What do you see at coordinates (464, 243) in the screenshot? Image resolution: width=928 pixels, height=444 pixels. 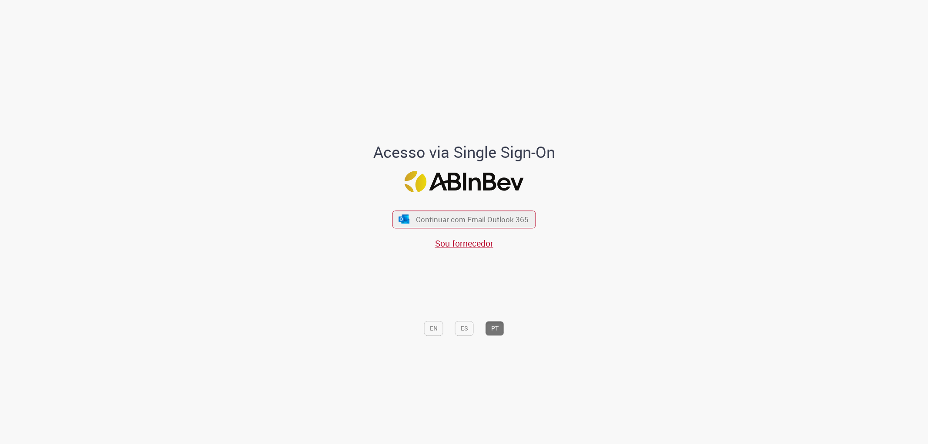 I see `a: Sou fornecedor` at bounding box center [464, 243].